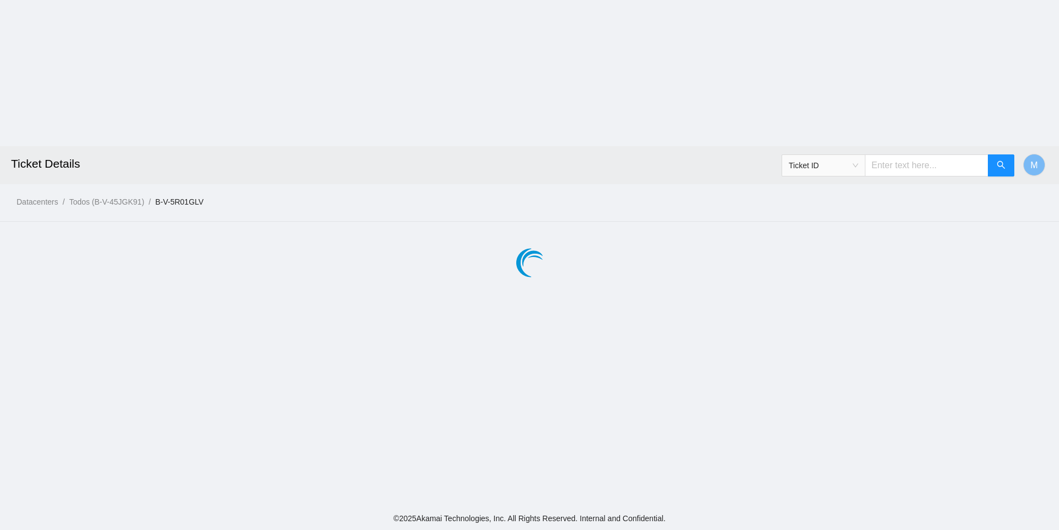 Image resolution: width=1059 pixels, height=530 pixels. I want to click on button: M, so click(1034, 165).